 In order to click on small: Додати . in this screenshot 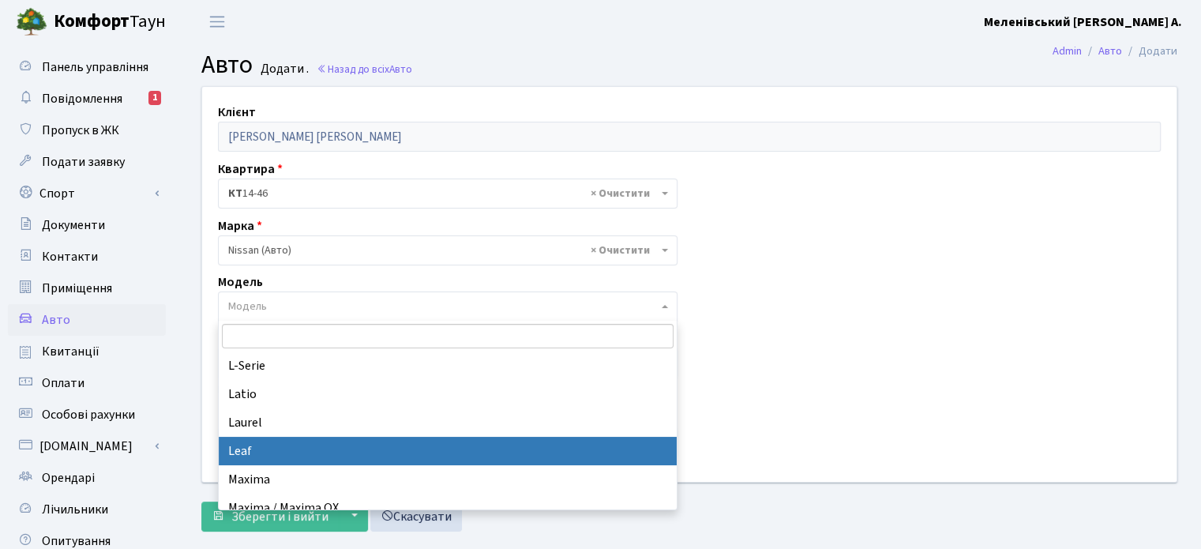, I will do `click(283, 69)`.